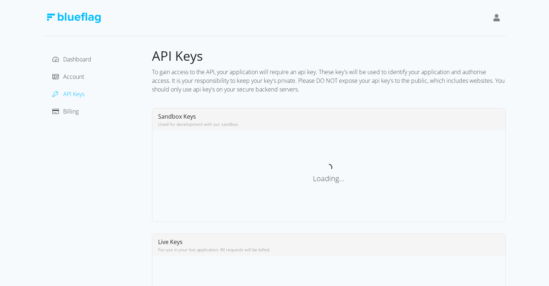 The image size is (549, 286). I want to click on a: Dashboard, so click(72, 59).